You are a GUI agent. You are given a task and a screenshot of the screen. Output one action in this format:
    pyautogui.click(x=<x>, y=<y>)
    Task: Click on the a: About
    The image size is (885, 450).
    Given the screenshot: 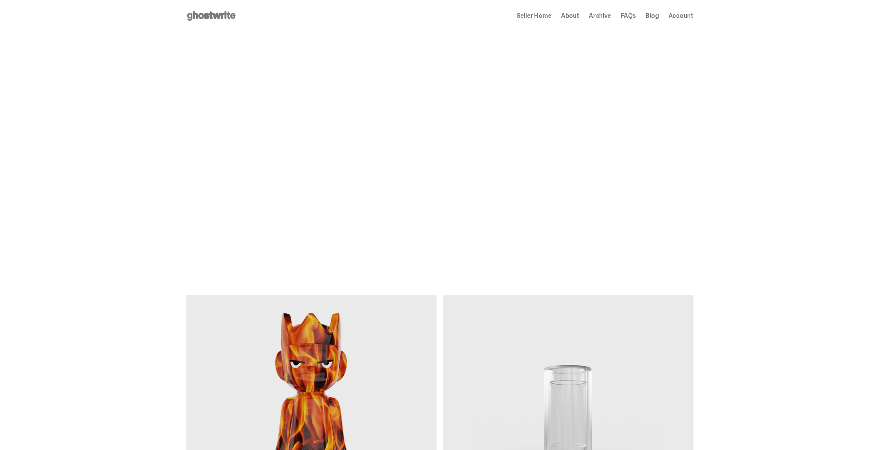 What is the action you would take?
    pyautogui.click(x=570, y=16)
    